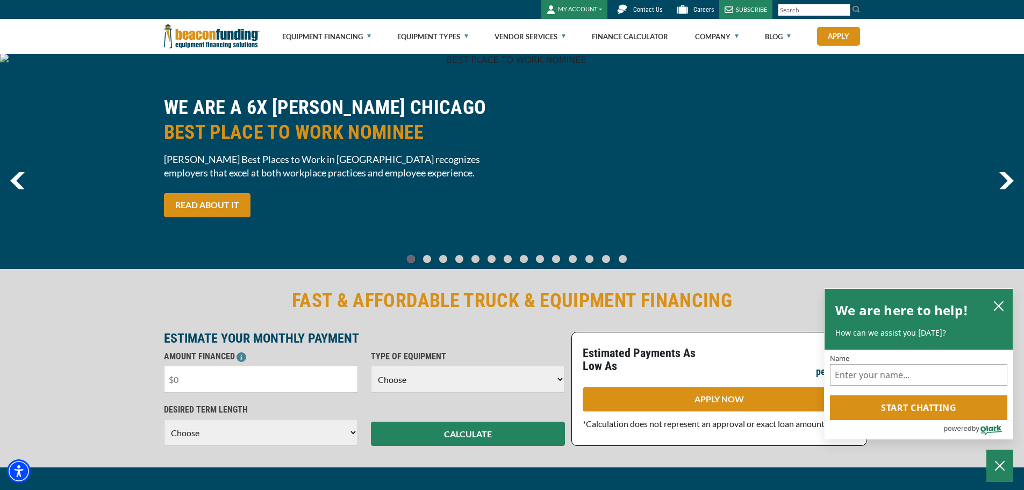 This screenshot has width=1024, height=490. I want to click on span: by, so click(976, 428).